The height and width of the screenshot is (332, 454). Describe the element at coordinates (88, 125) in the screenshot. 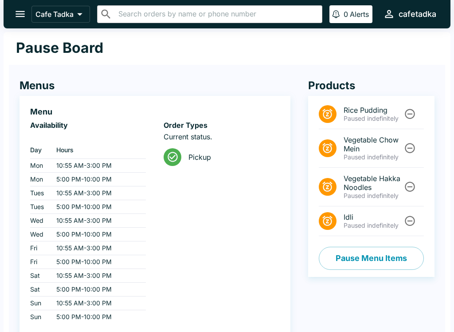

I see `h6: Availability` at that location.